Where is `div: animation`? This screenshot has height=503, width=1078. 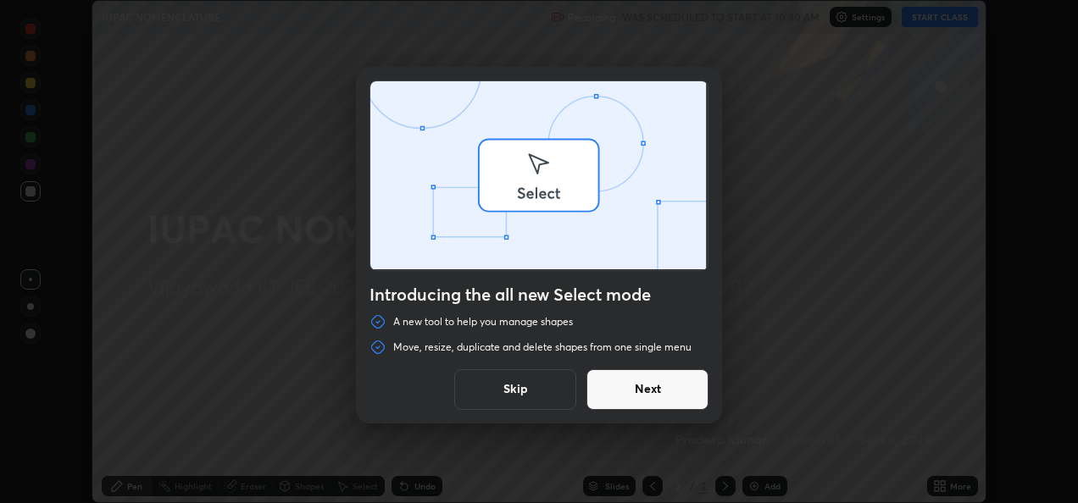
div: animation is located at coordinates (539, 177).